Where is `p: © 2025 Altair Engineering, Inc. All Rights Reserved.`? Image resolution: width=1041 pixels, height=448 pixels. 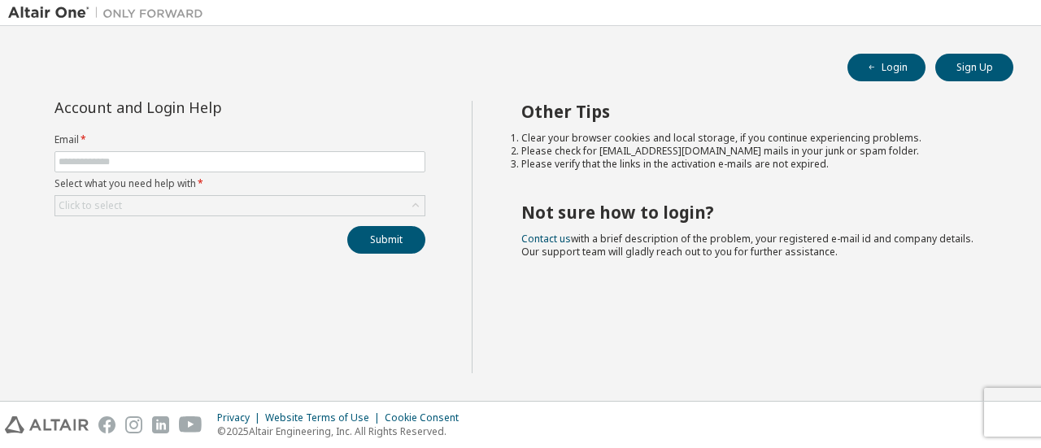 p: © 2025 Altair Engineering, Inc. All Rights Reserved. is located at coordinates (342, 431).